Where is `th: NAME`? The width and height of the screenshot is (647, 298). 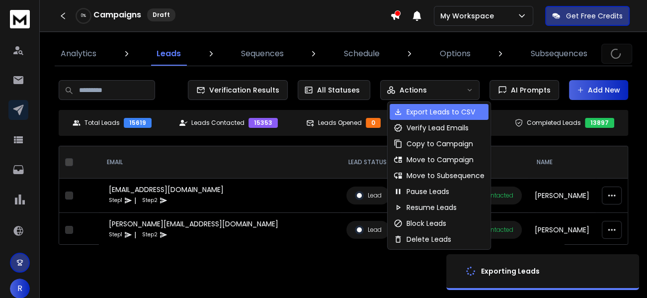 th: NAME is located at coordinates (562, 162).